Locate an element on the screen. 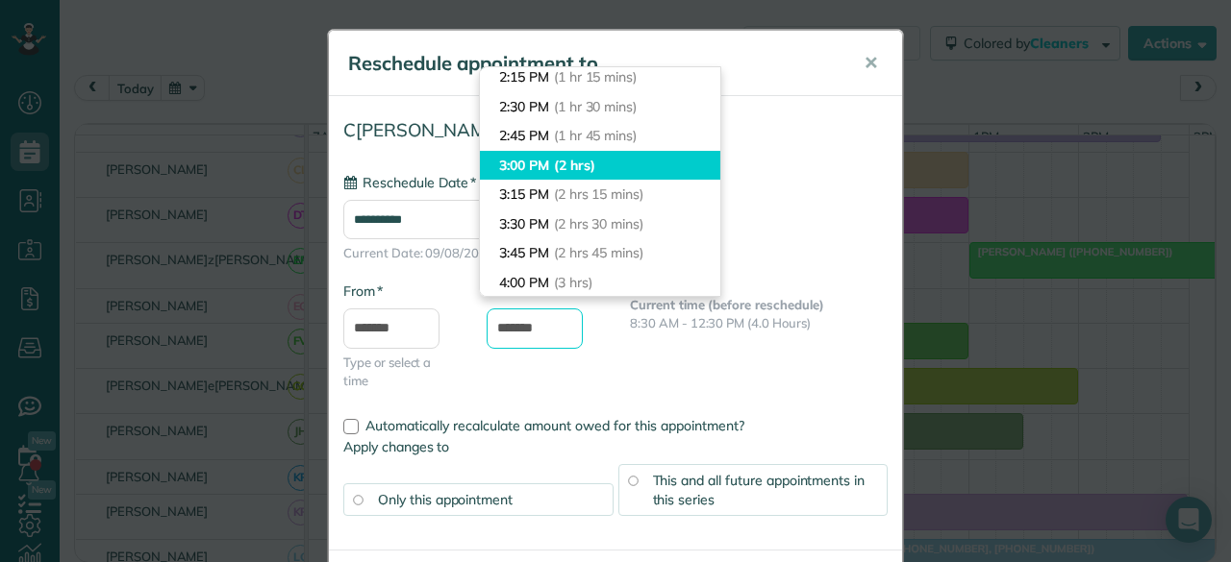 The height and width of the screenshot is (562, 1231). span: (2 hrs 15 mins) is located at coordinates (598, 194).